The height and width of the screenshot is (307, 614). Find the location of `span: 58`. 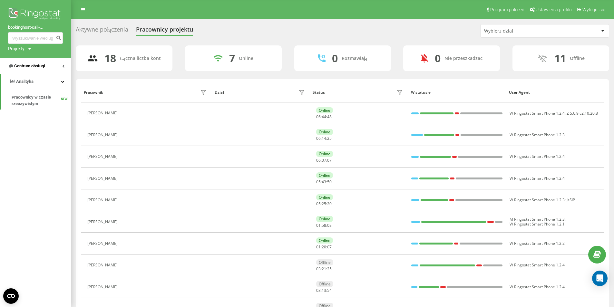

span: 58 is located at coordinates (324, 225).